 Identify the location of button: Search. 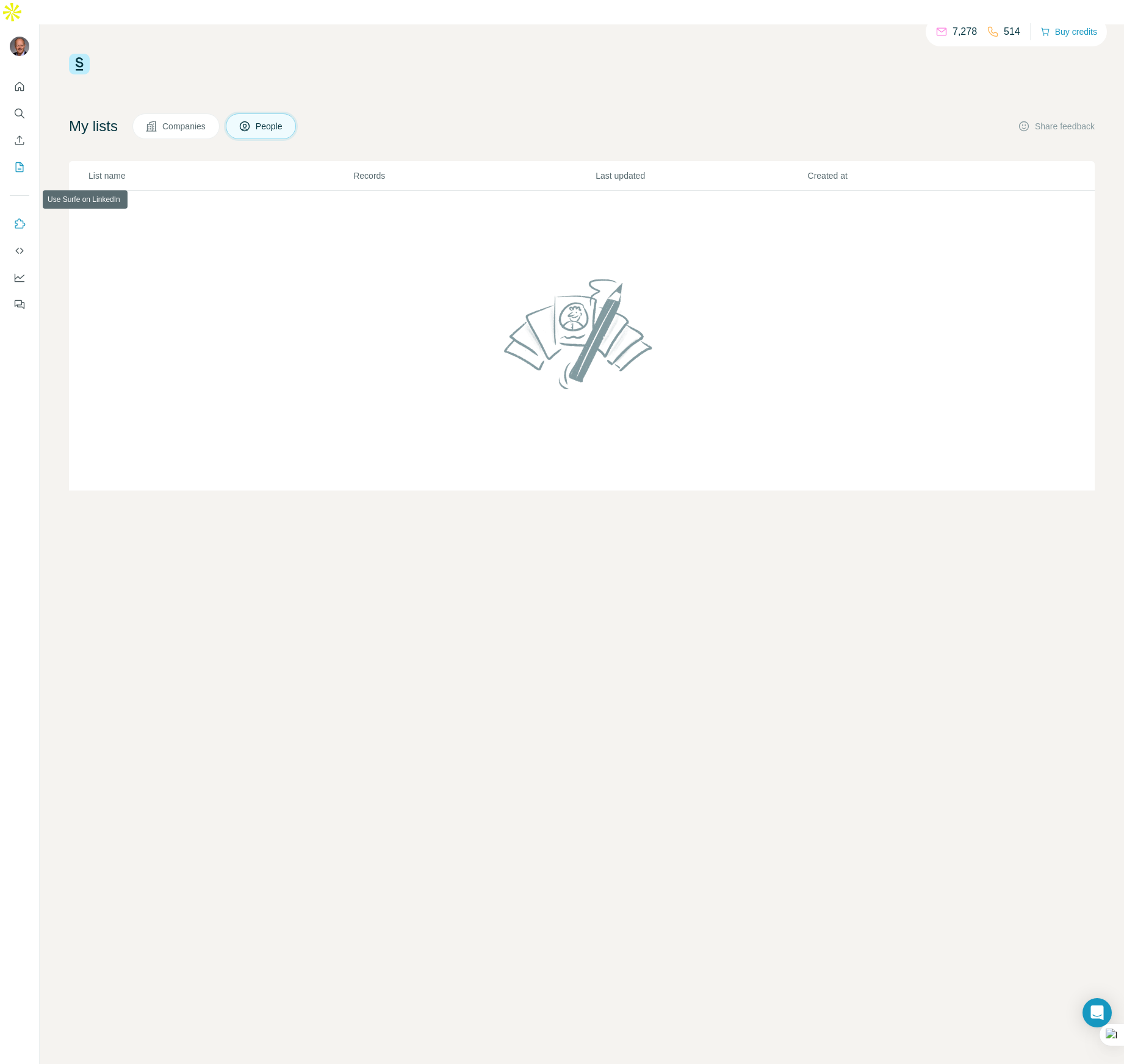
(20, 113).